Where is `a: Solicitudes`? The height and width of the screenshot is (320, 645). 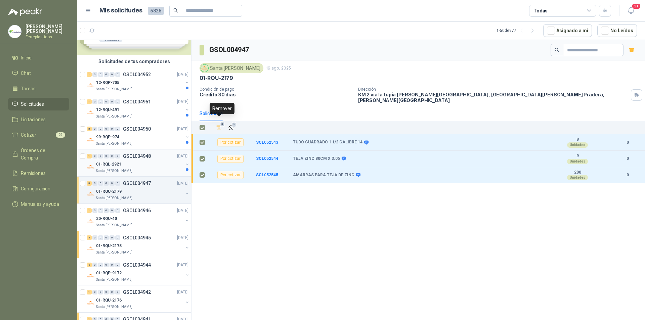 a: Solicitudes is located at coordinates (39, 104).